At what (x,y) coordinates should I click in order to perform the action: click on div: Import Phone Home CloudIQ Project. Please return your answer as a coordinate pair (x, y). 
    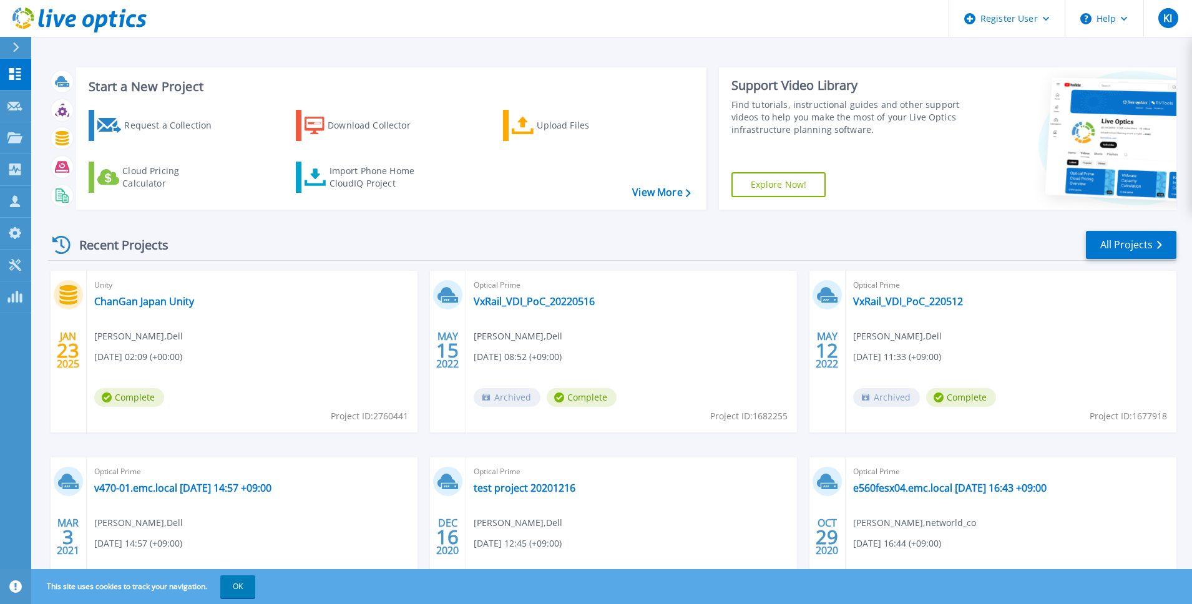
    Looking at the image, I should click on (378, 177).